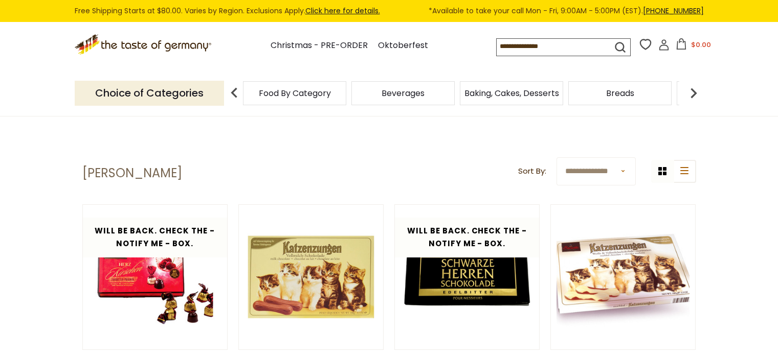  I want to click on img: Sarotti Cat Tongues "Katzenzungen" Milk Chocolate Bites, 3.5 oz, so click(311, 277).